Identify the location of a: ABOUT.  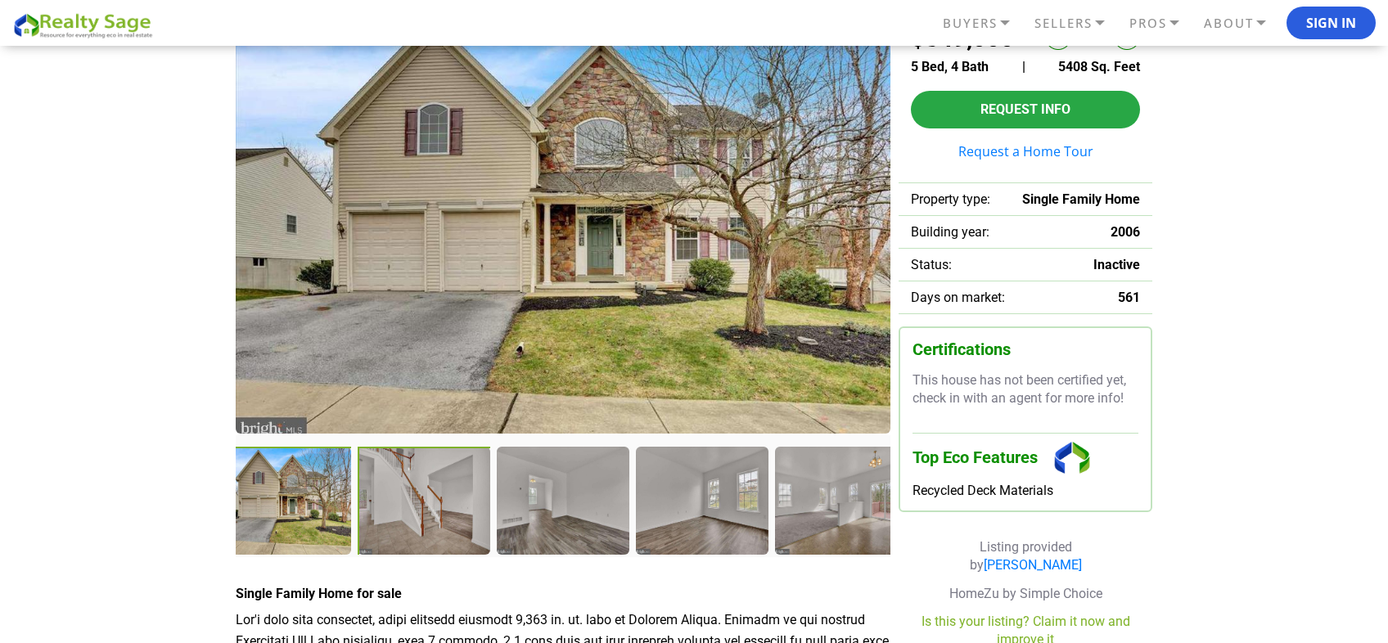
(1243, 23).